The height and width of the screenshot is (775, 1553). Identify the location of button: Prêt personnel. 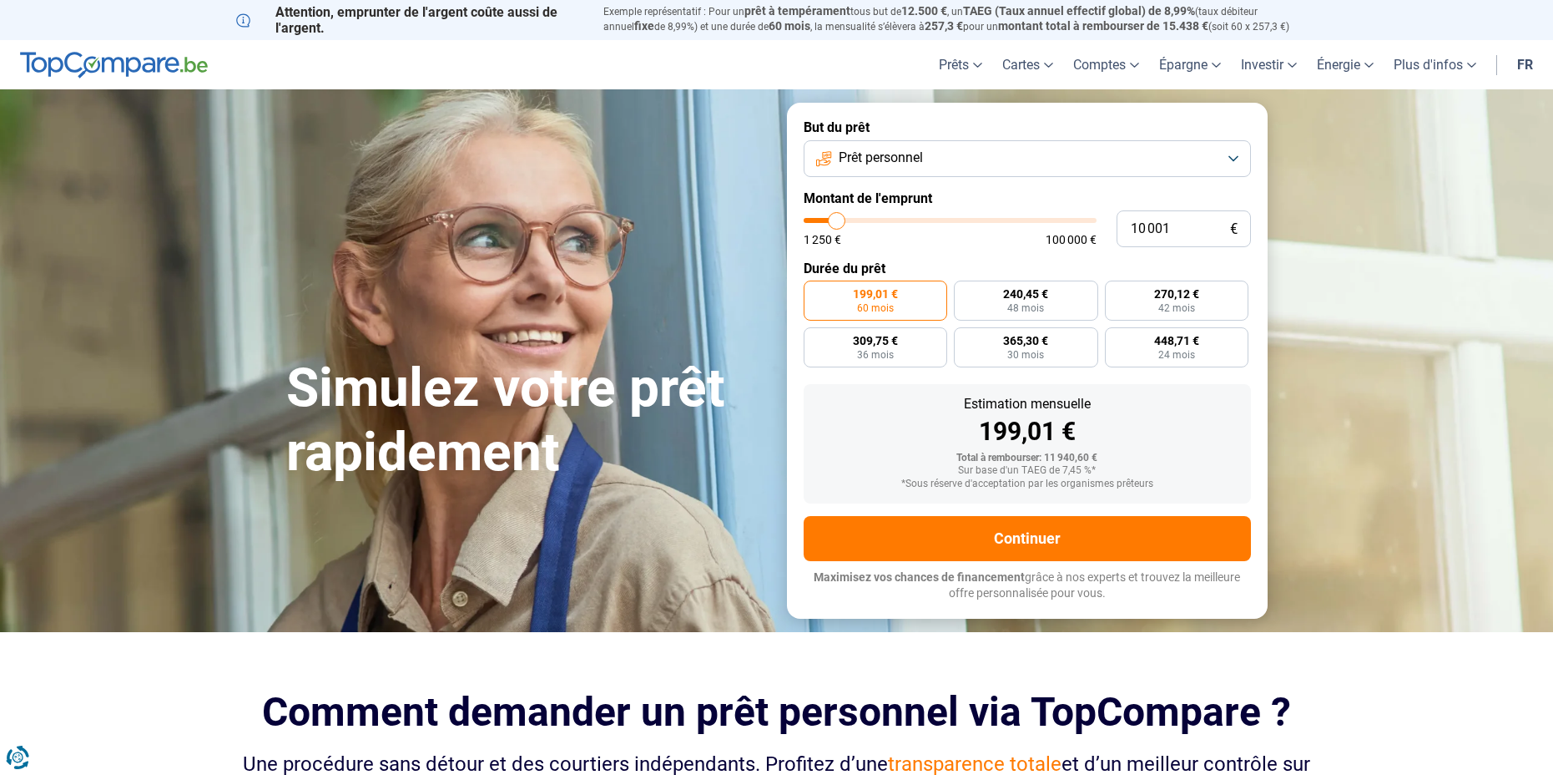
(1028, 159).